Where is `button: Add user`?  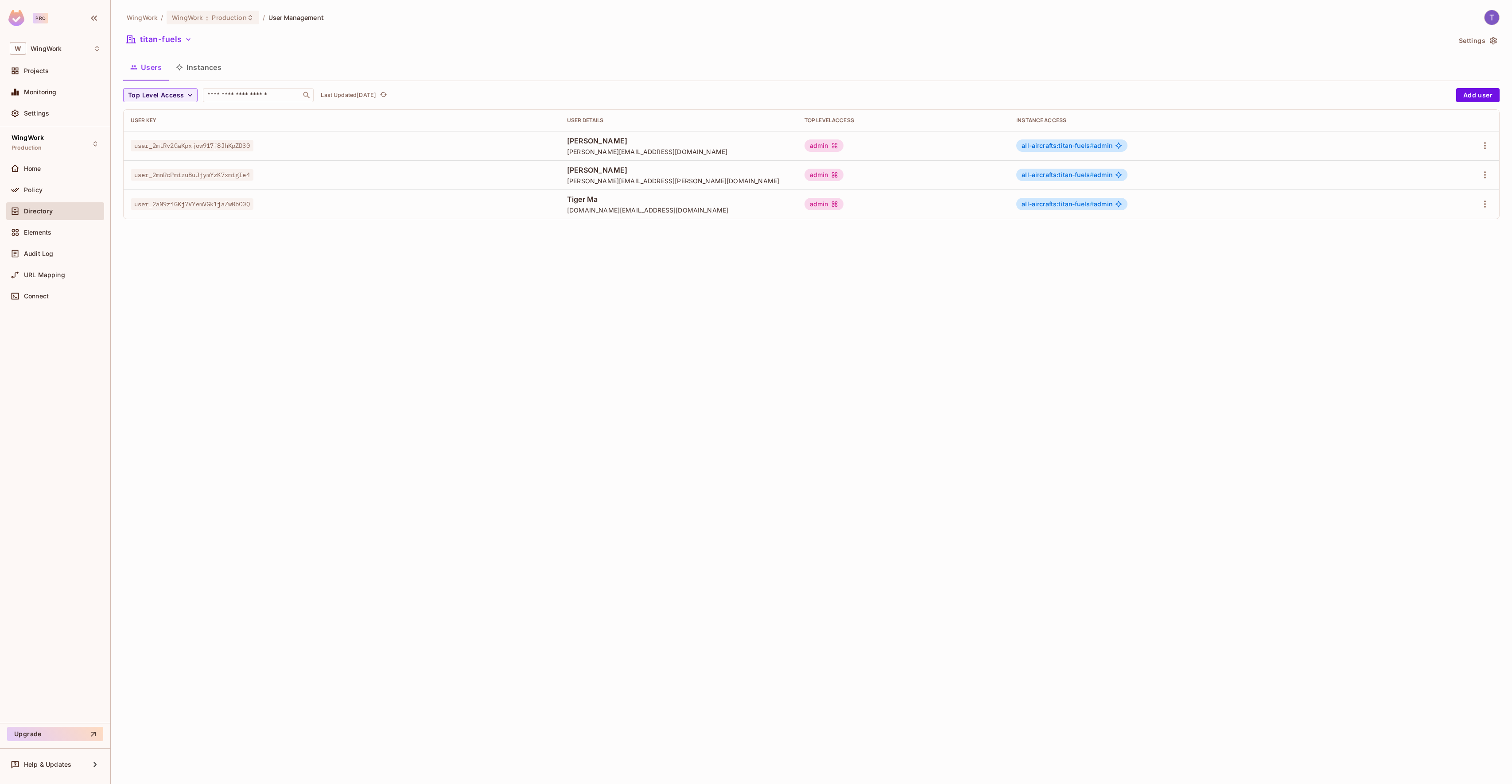 button: Add user is located at coordinates (1478, 95).